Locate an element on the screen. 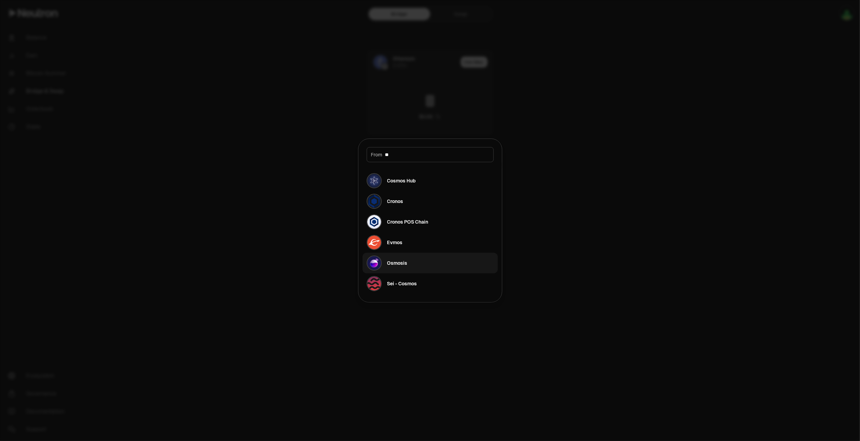 The height and width of the screenshot is (441, 860). button: Cronos POS Chain LogoCronos POS Chain is located at coordinates (430, 222).